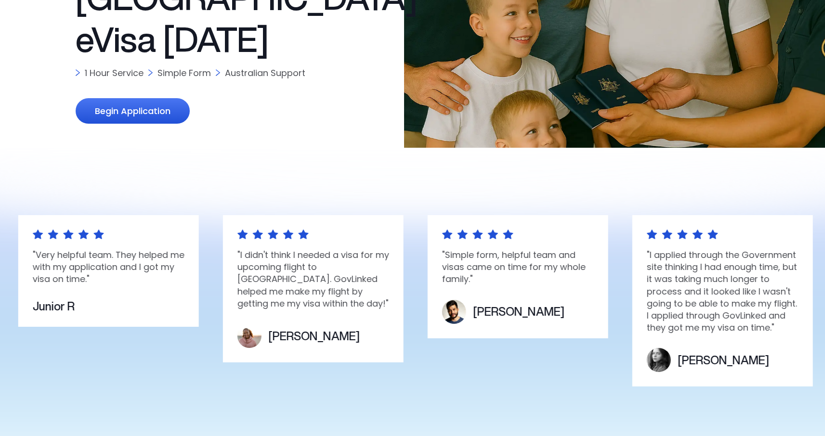 The width and height of the screenshot is (825, 436). What do you see at coordinates (722, 291) in the screenshot?
I see `p: "I applied through the Government site thinking I had enough time, but it was taking much longer ...` at bounding box center [722, 291].